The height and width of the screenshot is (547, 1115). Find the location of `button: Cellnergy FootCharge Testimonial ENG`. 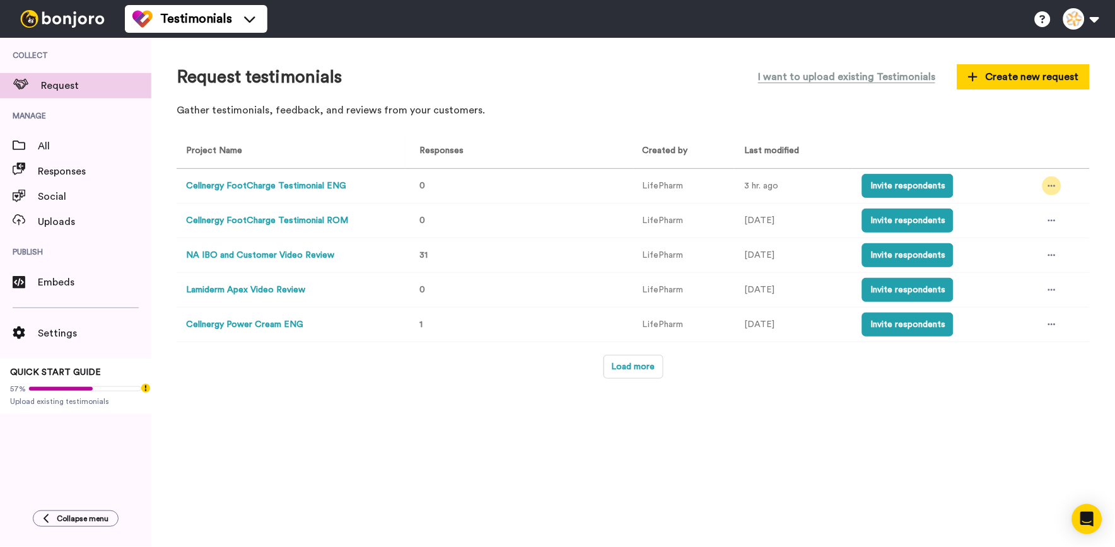

button: Cellnergy FootCharge Testimonial ENG is located at coordinates (266, 186).